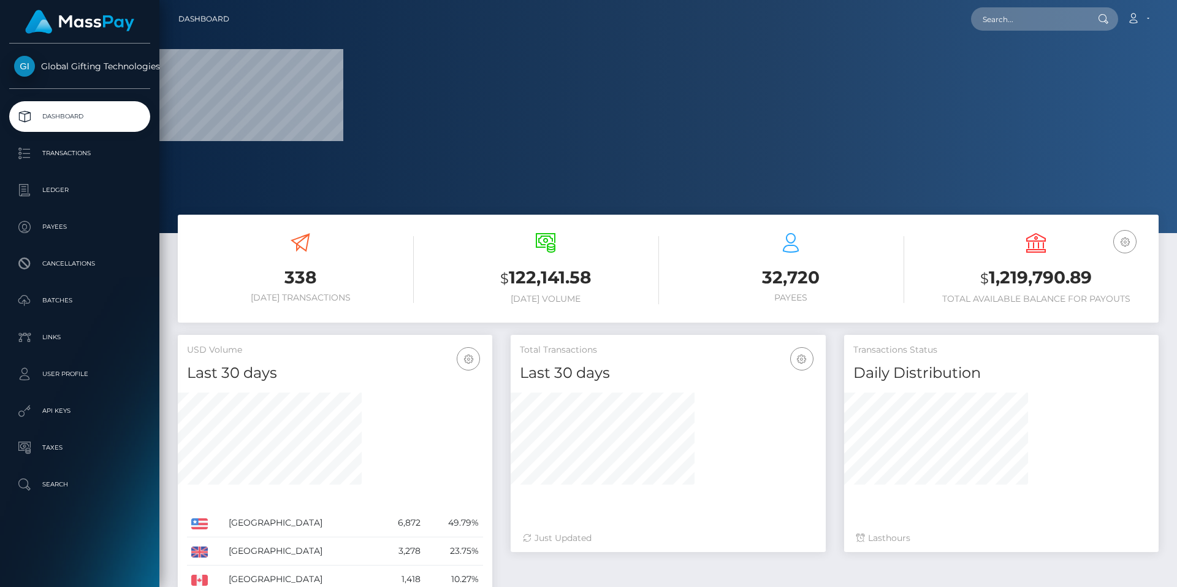 The height and width of the screenshot is (587, 1177). I want to click on a: User Profile, so click(80, 374).